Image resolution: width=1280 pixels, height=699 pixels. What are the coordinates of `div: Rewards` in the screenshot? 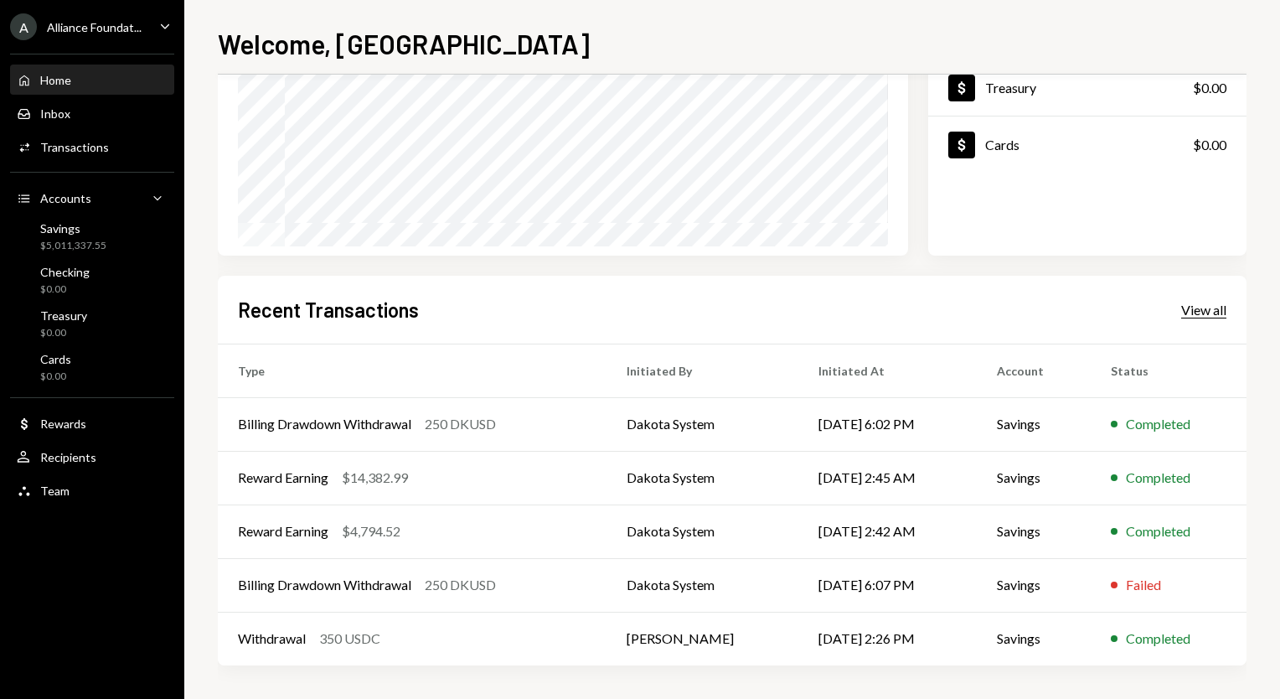 It's located at (63, 423).